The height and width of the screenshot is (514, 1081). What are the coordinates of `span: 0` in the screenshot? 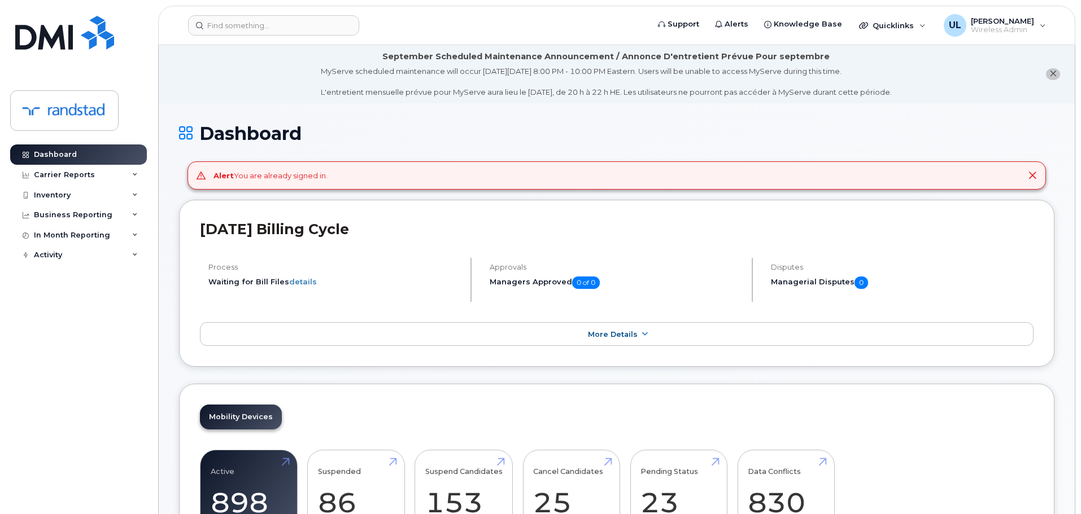 It's located at (861, 283).